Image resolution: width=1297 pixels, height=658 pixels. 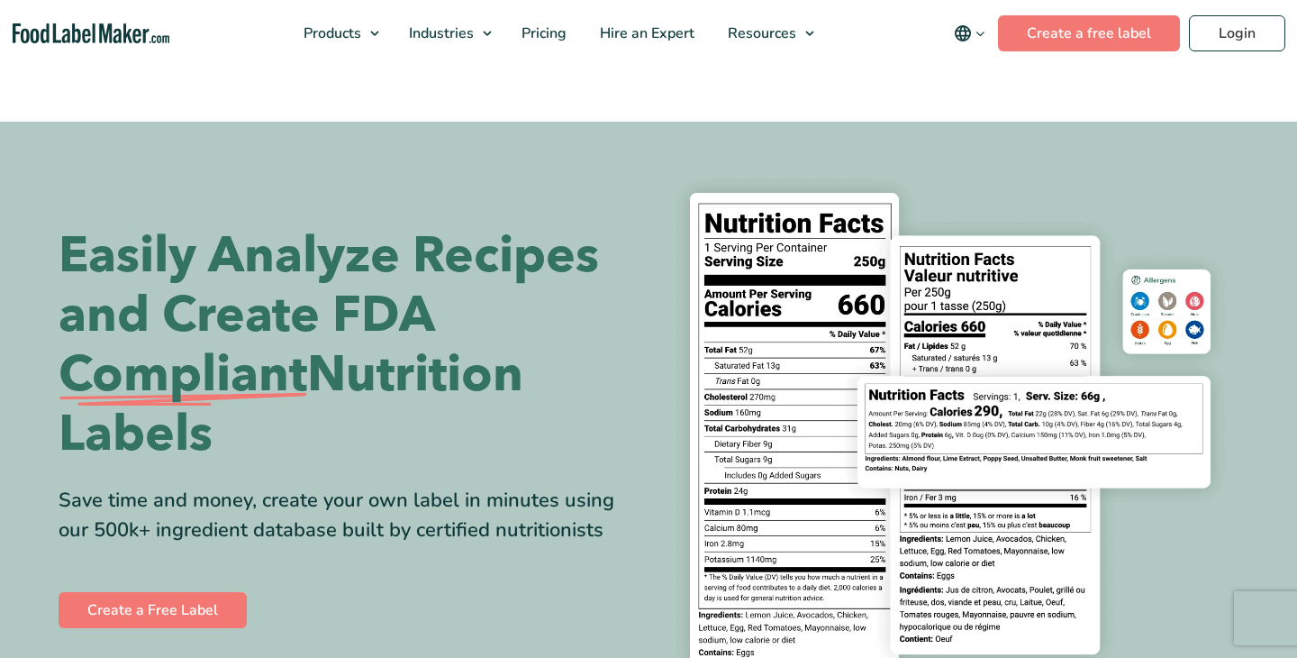 I want to click on h1: Easily Analyze Recipes and Create FDA Nutrition Labels, so click(x=347, y=345).